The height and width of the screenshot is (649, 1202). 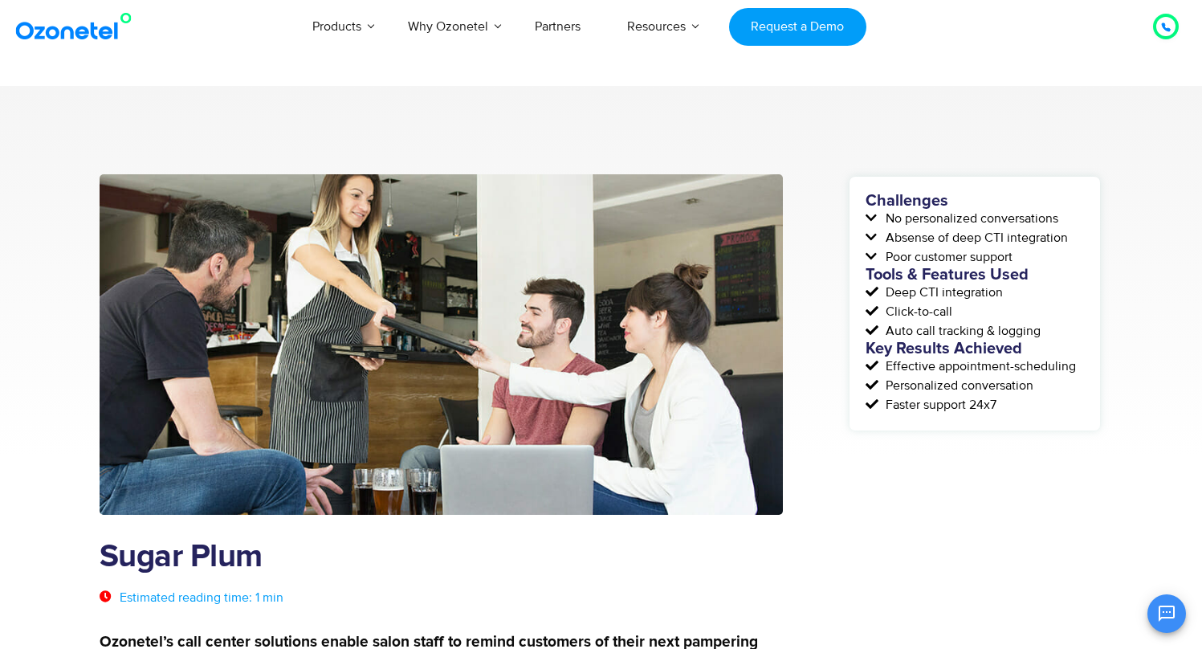 I want to click on a: Request a Demo, so click(x=797, y=26).